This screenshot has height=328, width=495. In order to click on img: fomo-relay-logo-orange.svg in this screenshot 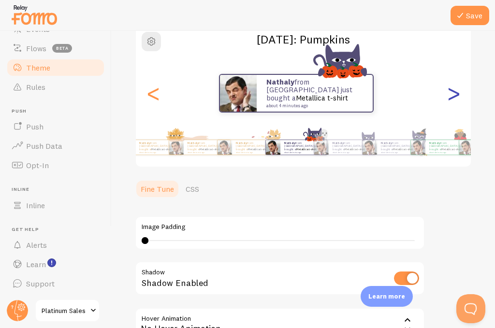, I will do `click(34, 15)`.